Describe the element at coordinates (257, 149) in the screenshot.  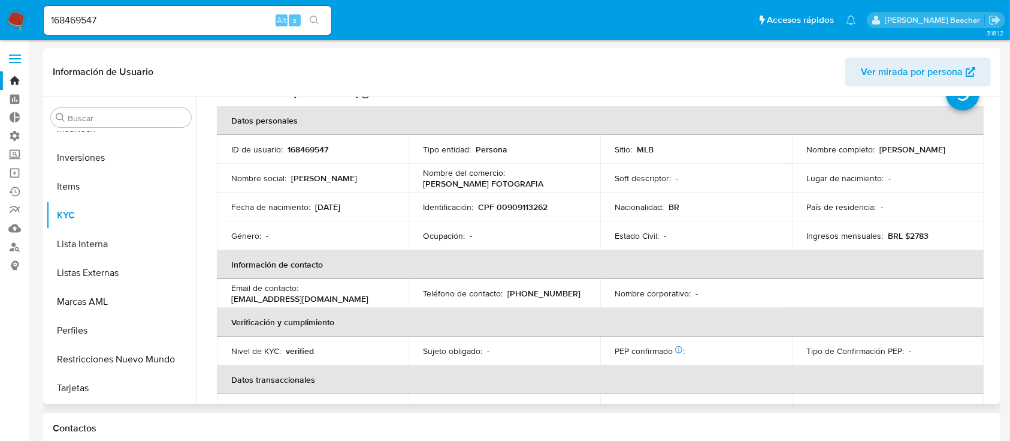
I see `p: ID de usuario :` at that location.